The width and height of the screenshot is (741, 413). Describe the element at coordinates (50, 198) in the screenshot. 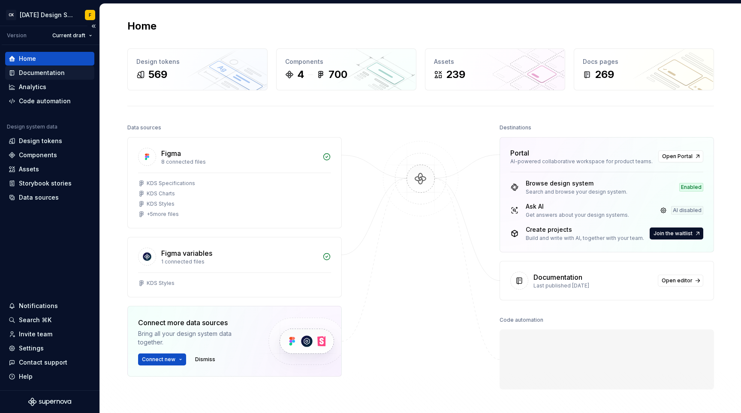

I see `a: Data sources` at that location.